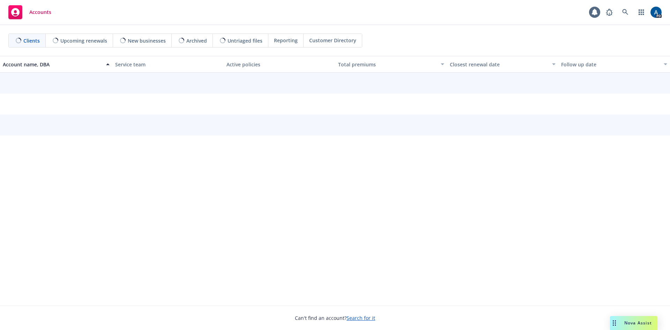  I want to click on span: Clients, so click(31, 40).